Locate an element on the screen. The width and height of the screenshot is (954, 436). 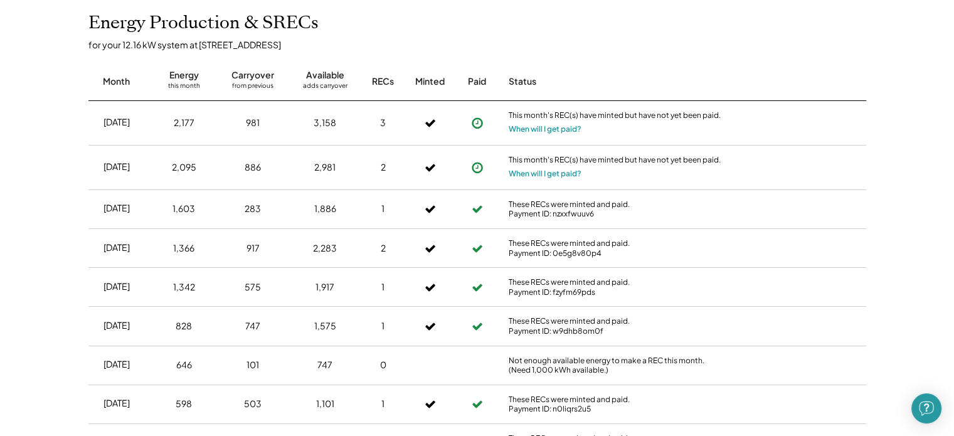
div: 2,283 is located at coordinates (325, 248).